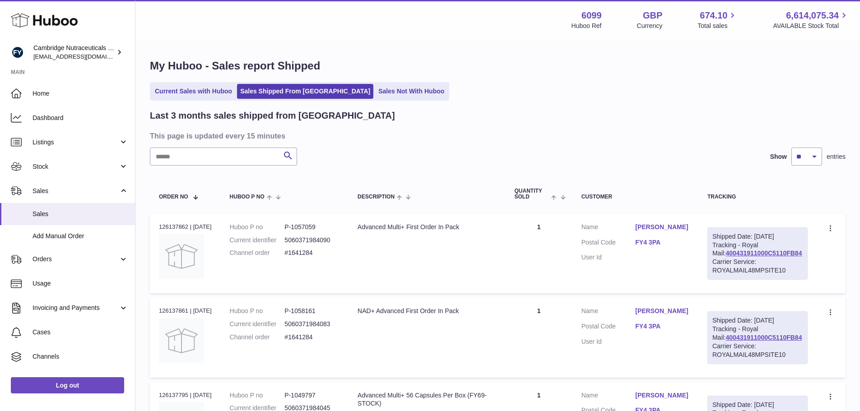  What do you see at coordinates (80, 284) in the screenshot?
I see `span: Usage` at bounding box center [80, 284].